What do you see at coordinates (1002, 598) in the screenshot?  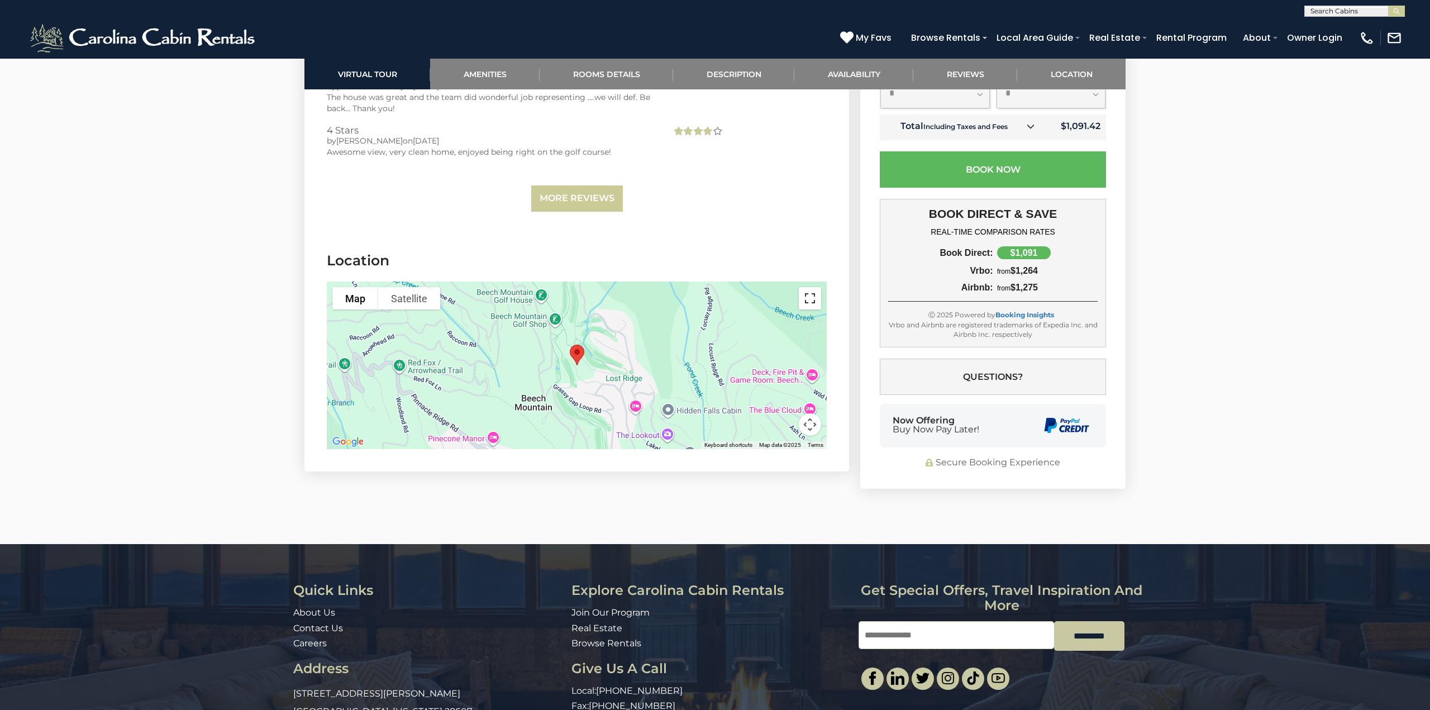 I see `h3: Get special offers, travel inspiration and more` at bounding box center [1002, 598].